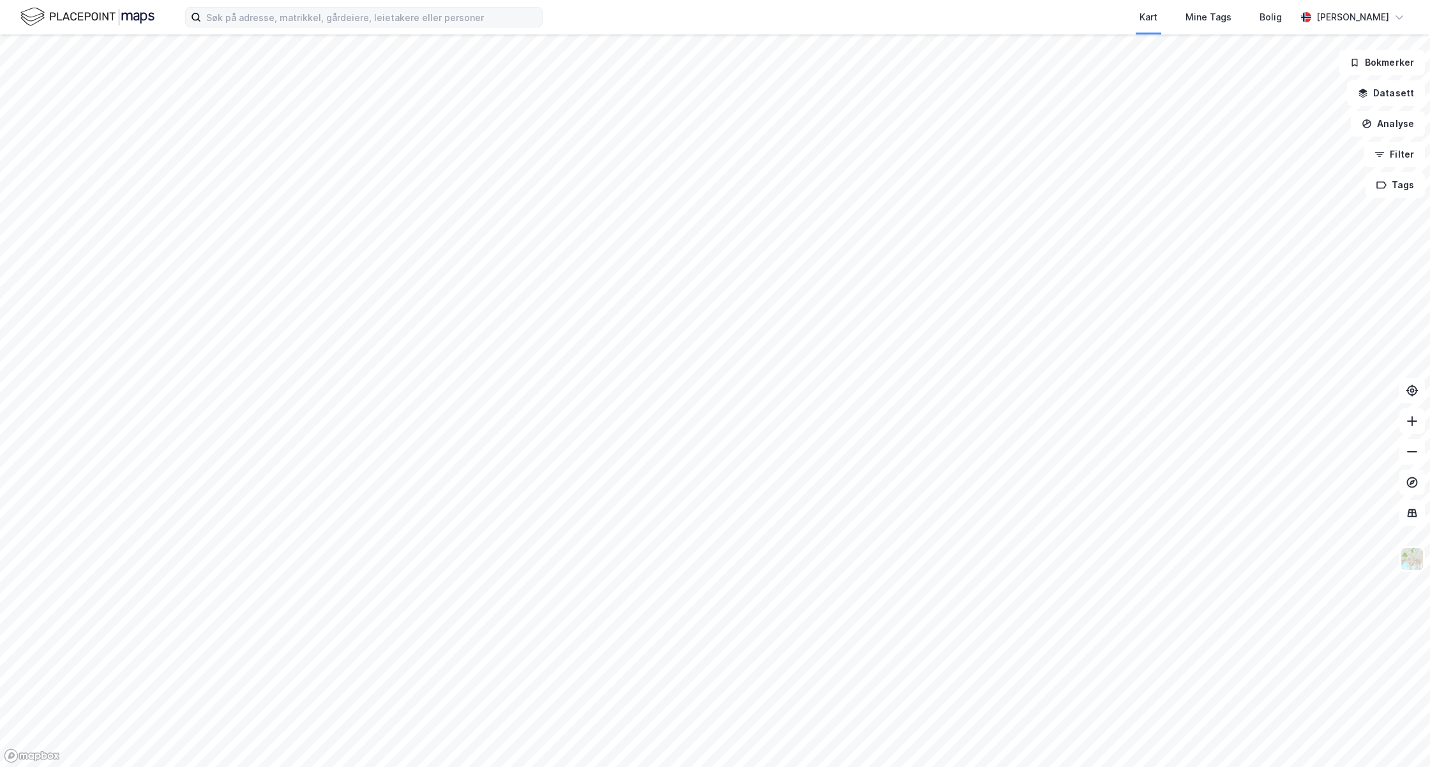 This screenshot has width=1430, height=767. I want to click on img: logo.f888ab2527a4732fd821a326f86c7f29.svg, so click(87, 17).